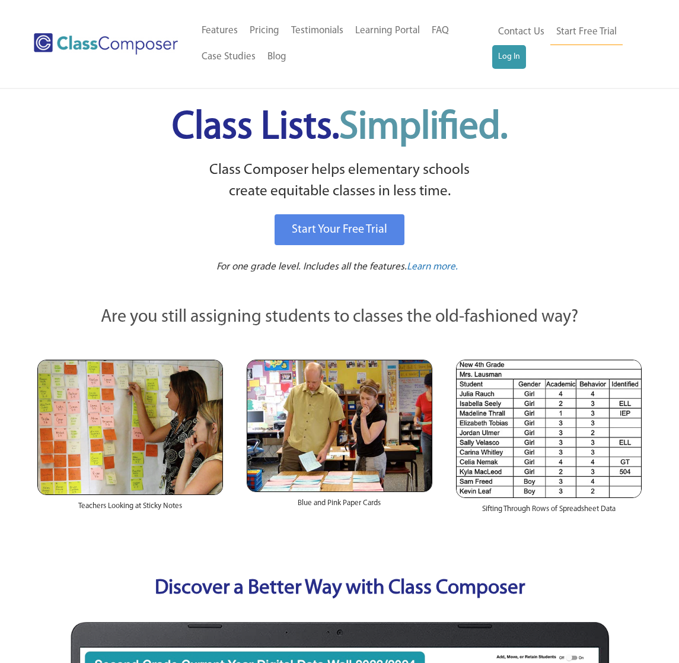 This screenshot has height=663, width=679. Describe the element at coordinates (340, 588) in the screenshot. I see `p: Discover a Better Way with Class Composer` at that location.